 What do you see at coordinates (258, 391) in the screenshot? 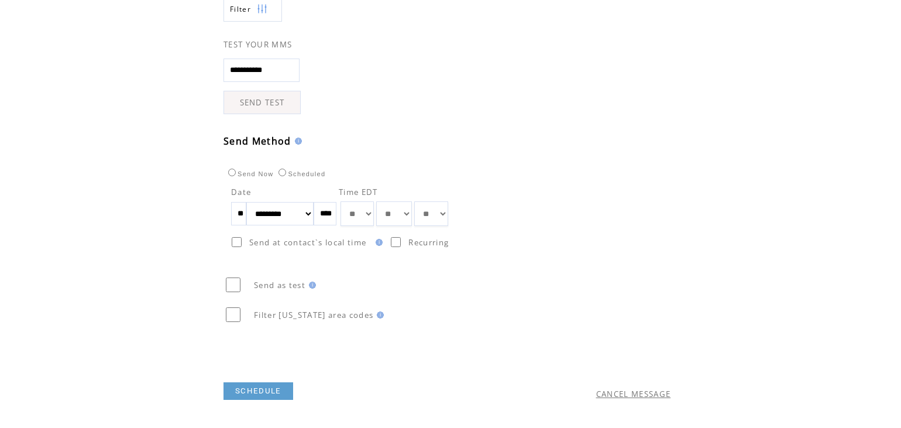
I see `a: SCHEDULE` at bounding box center [258, 391].